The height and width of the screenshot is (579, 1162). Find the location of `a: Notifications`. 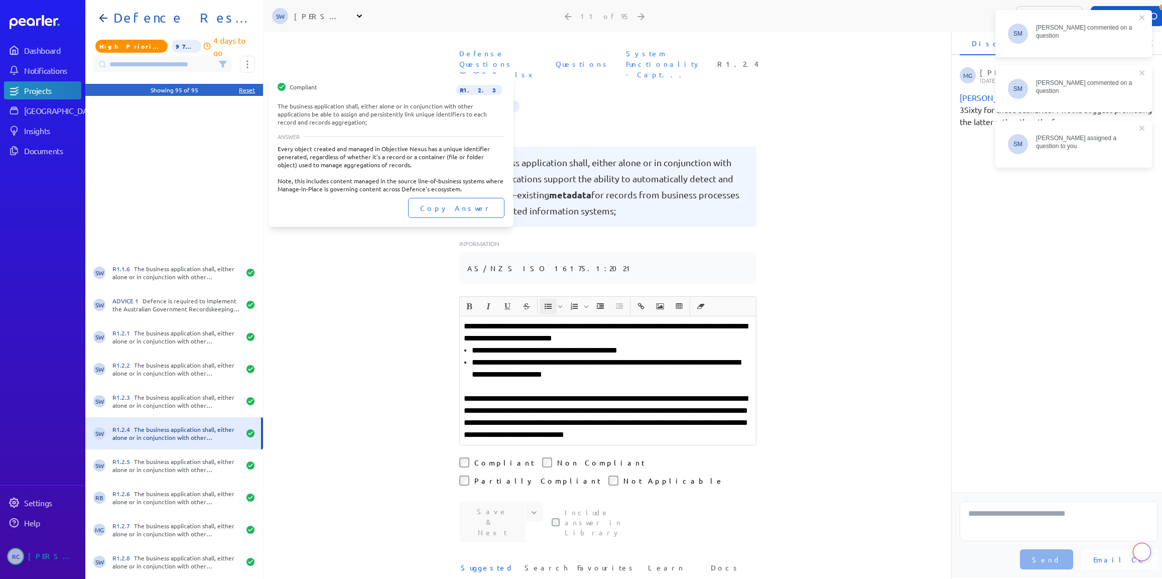

a: Notifications is located at coordinates (43, 70).